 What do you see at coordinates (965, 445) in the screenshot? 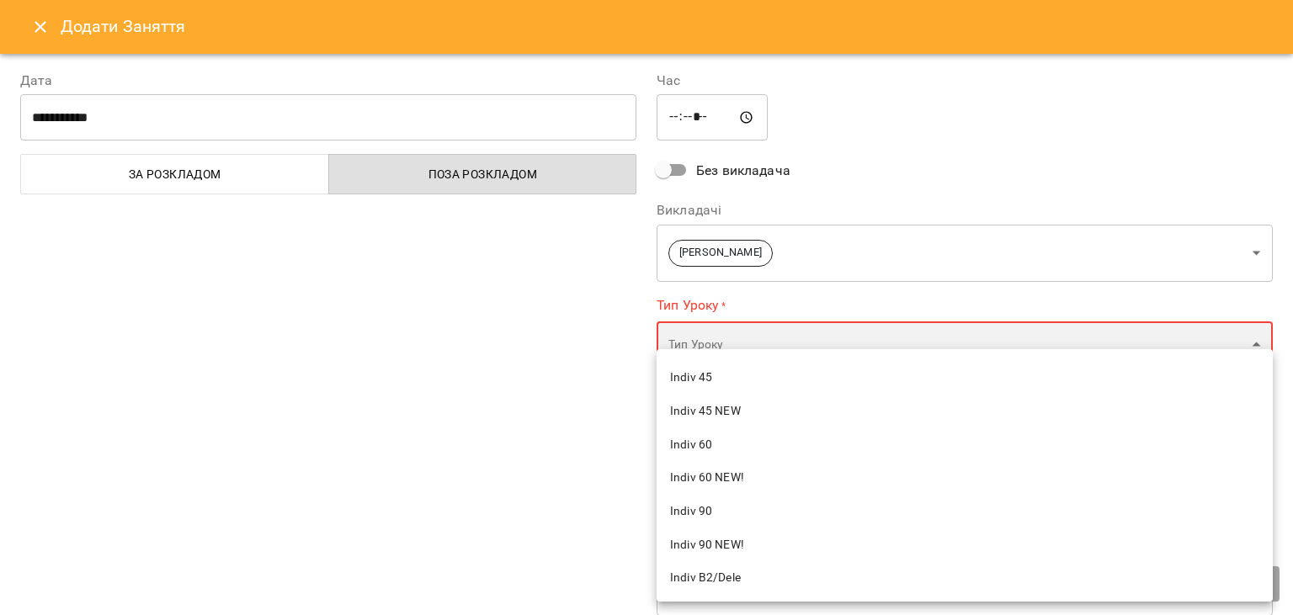
I see `span: Indiv 60` at bounding box center [965, 445].